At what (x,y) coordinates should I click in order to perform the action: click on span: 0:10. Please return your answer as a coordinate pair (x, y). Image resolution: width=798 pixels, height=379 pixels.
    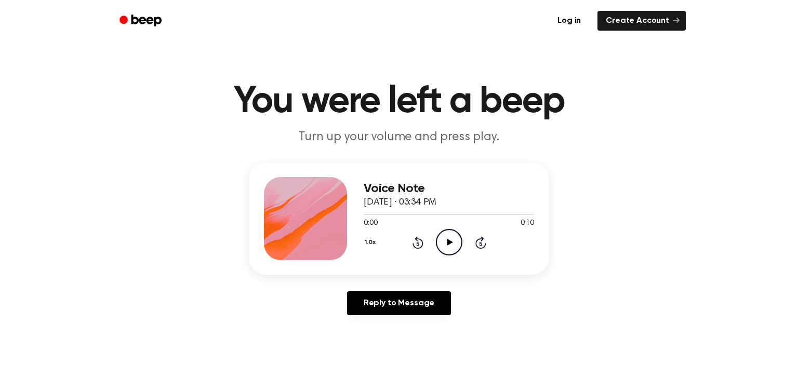
    Looking at the image, I should click on (527, 223).